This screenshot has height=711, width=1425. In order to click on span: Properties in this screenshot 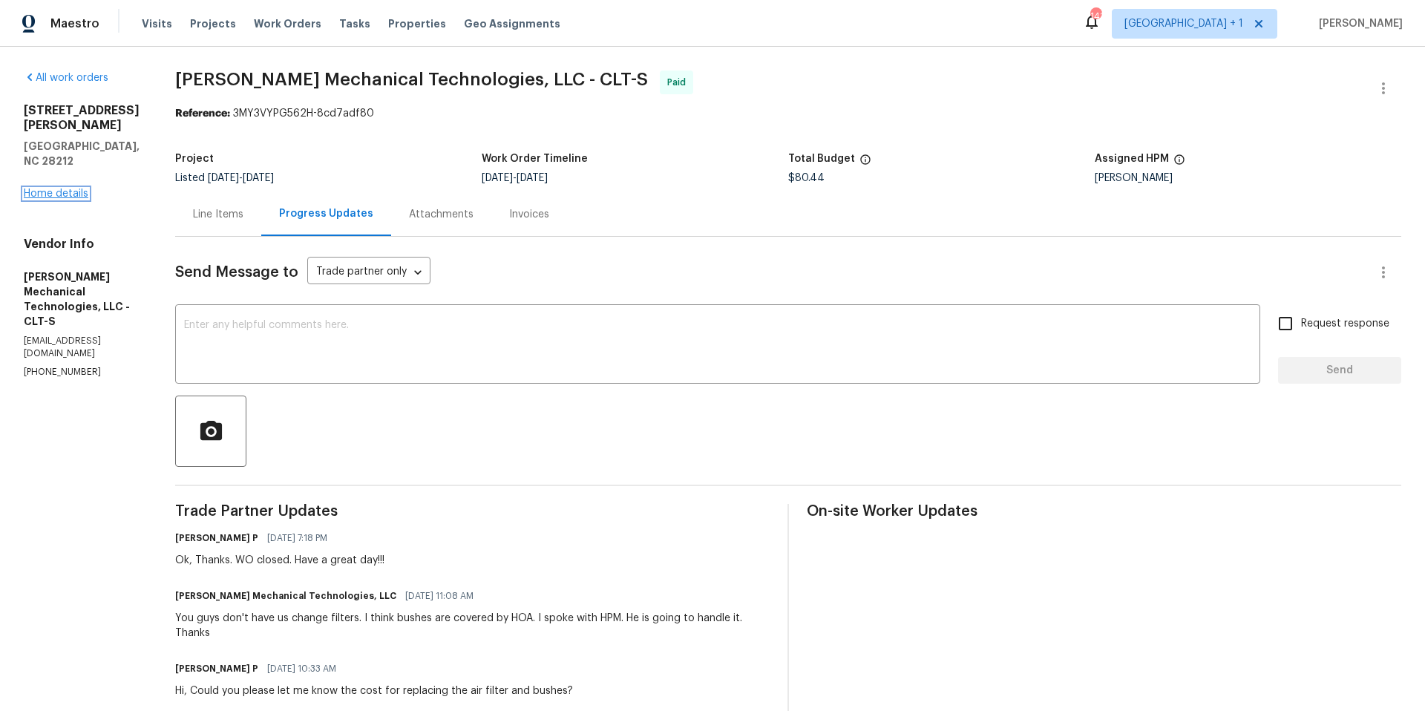, I will do `click(417, 24)`.